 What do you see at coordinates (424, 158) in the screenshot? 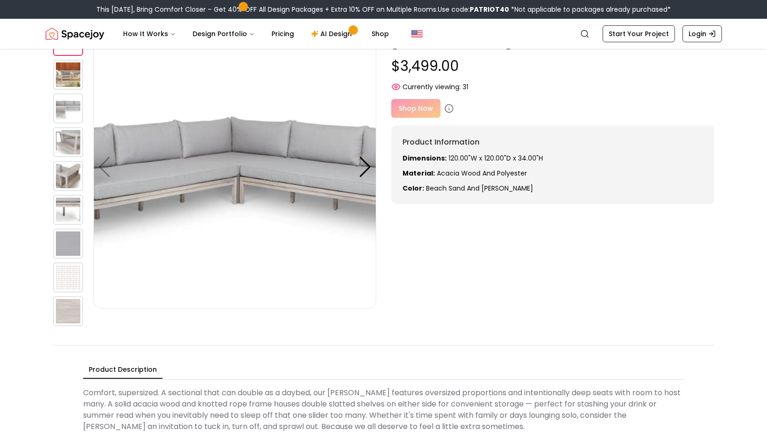
I see `strong: Dimensions:` at bounding box center [424, 158].